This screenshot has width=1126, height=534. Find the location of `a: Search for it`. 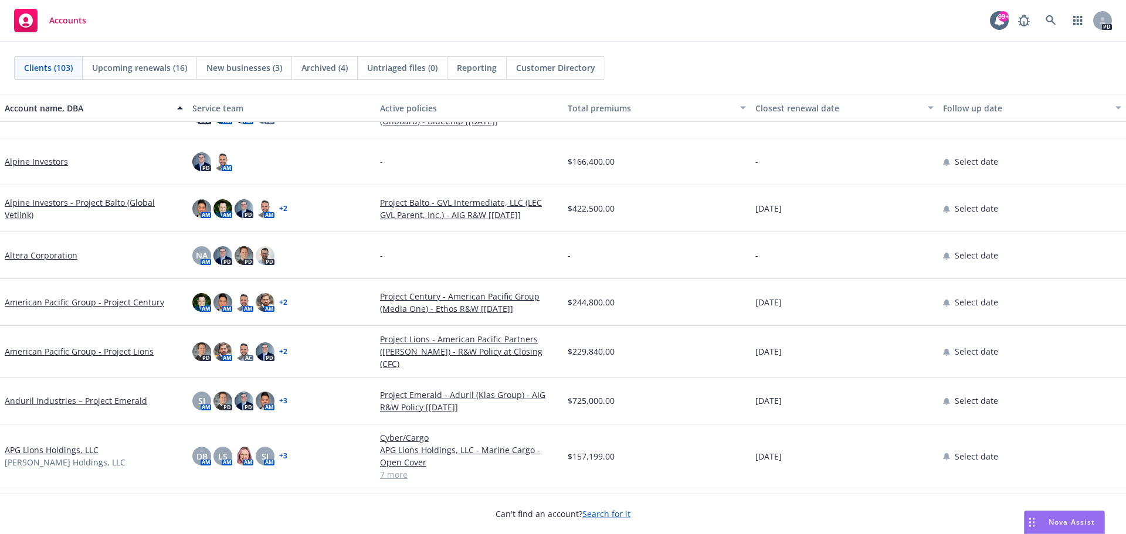

a: Search for it is located at coordinates (606, 514).